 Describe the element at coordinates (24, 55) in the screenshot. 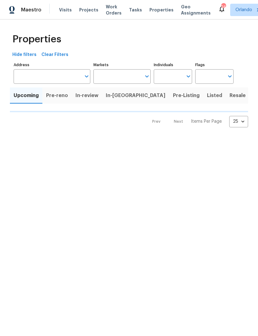

I see `button: Hide filters` at that location.